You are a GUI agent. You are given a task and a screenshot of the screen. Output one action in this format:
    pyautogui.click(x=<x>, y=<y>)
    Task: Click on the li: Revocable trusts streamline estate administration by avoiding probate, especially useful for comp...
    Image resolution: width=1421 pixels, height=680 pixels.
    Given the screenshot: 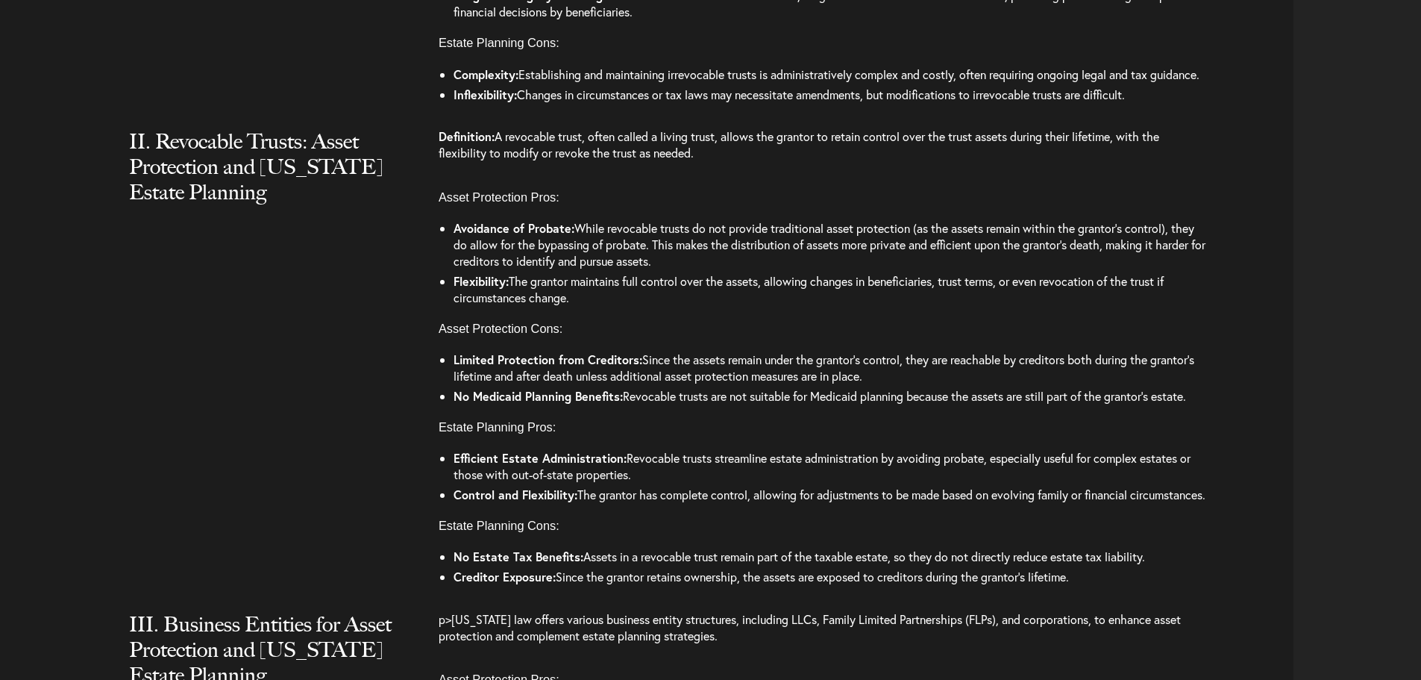 What is the action you would take?
    pyautogui.click(x=830, y=466)
    